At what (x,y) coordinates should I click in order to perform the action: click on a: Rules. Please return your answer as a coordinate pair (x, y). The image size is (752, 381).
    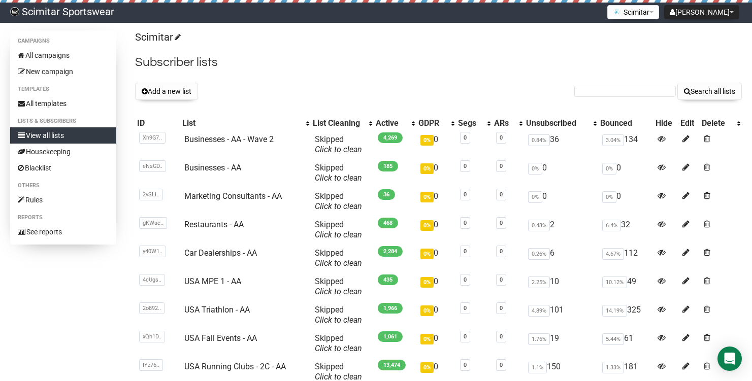
    Looking at the image, I should click on (63, 200).